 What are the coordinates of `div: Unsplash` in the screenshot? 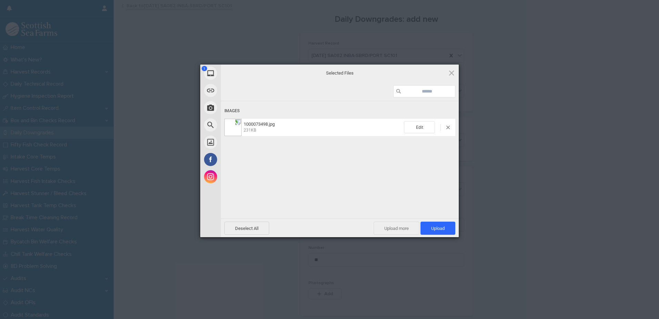 It's located at (242, 142).